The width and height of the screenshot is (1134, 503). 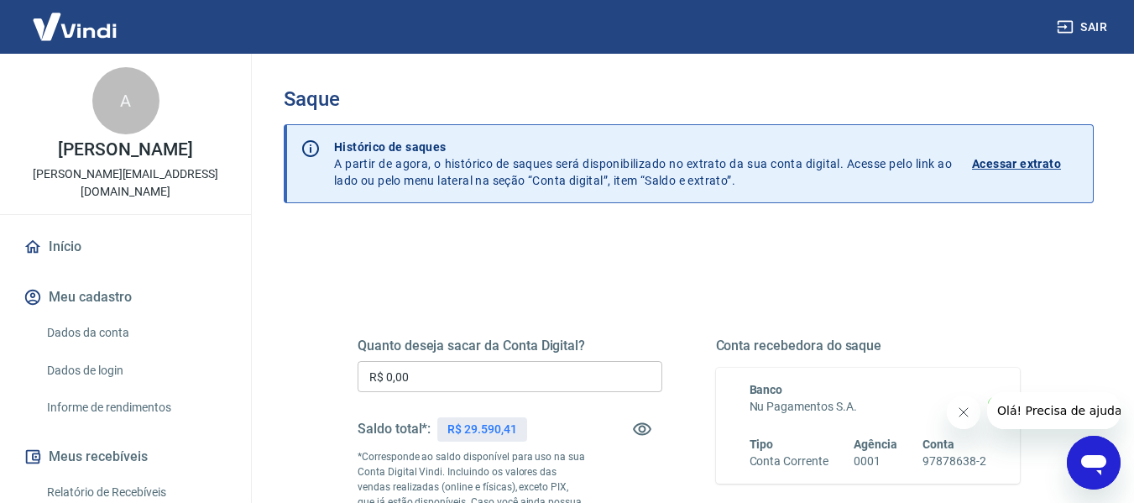 I want to click on h5: Quanto deseja sacar da Conta Digital?, so click(x=510, y=346).